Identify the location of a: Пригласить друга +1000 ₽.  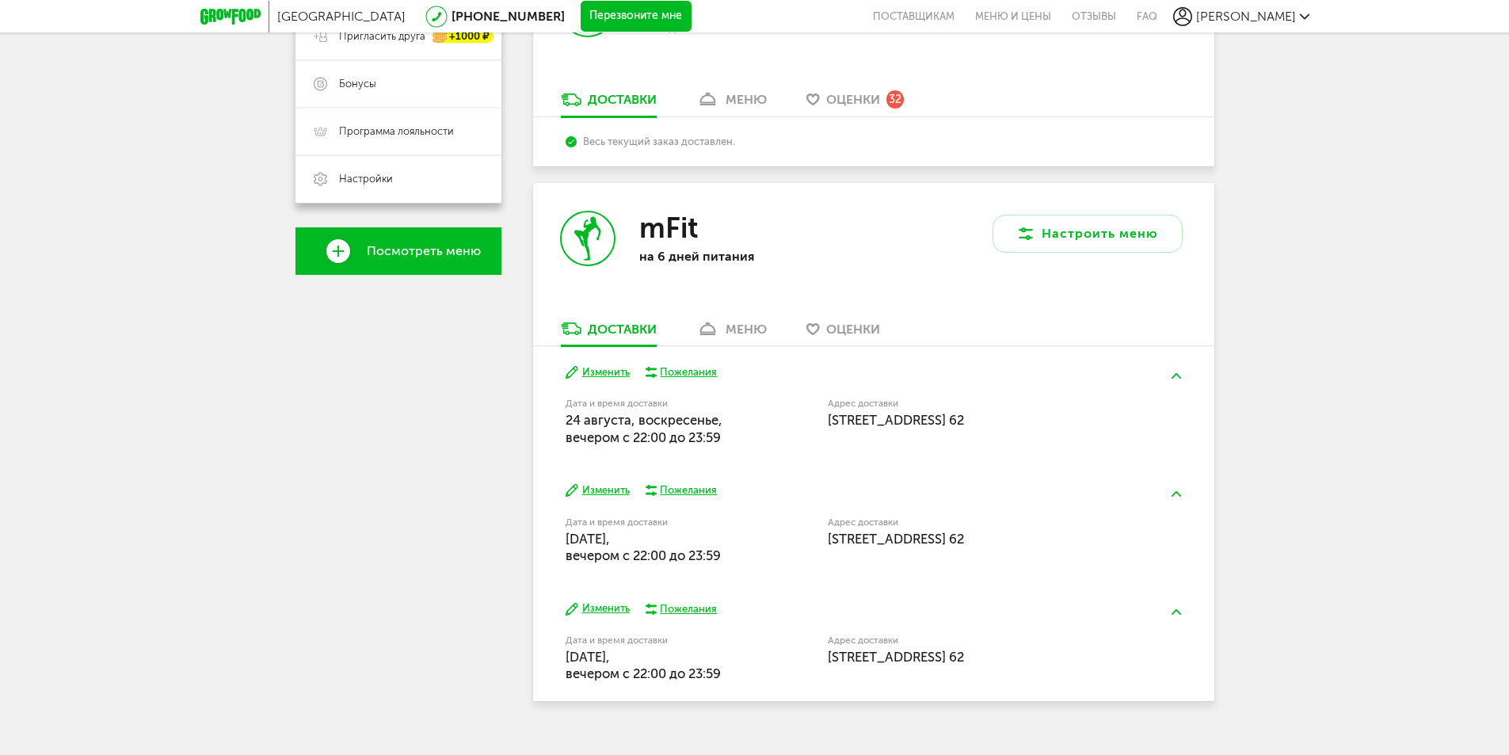
(399, 36).